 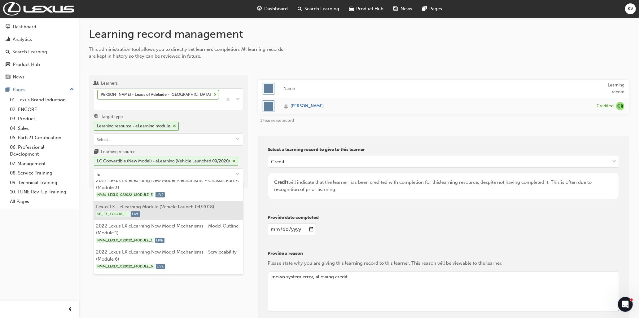 I want to click on th: Name, so click(x=436, y=89).